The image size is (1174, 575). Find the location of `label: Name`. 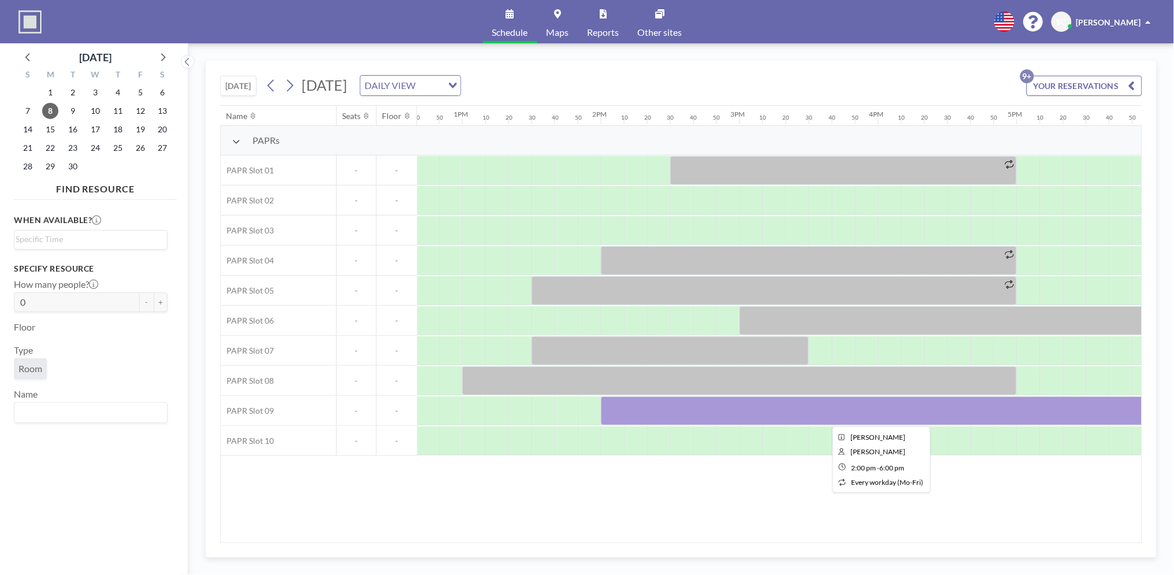

label: Name is located at coordinates (25, 394).